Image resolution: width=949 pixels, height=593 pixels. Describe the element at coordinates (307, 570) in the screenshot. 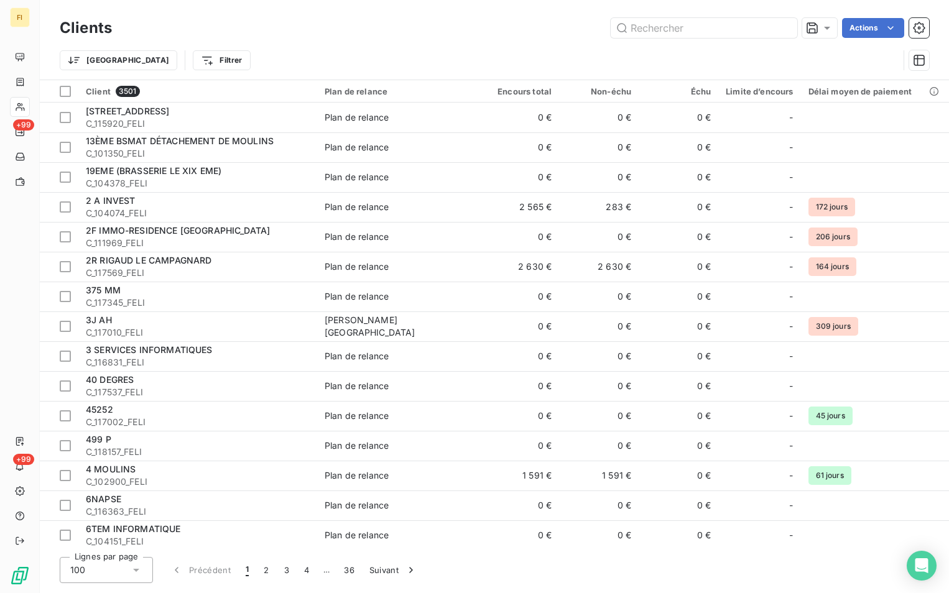

I see `button: 4` at that location.